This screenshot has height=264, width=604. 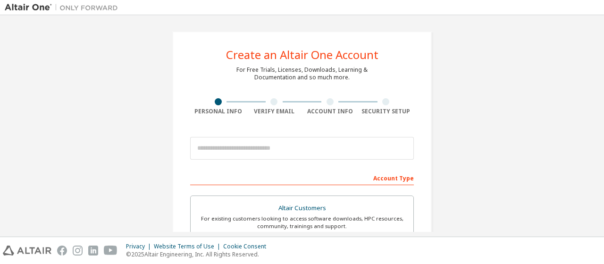 What do you see at coordinates (77, 250) in the screenshot?
I see `img: instagram.svg` at bounding box center [77, 250].